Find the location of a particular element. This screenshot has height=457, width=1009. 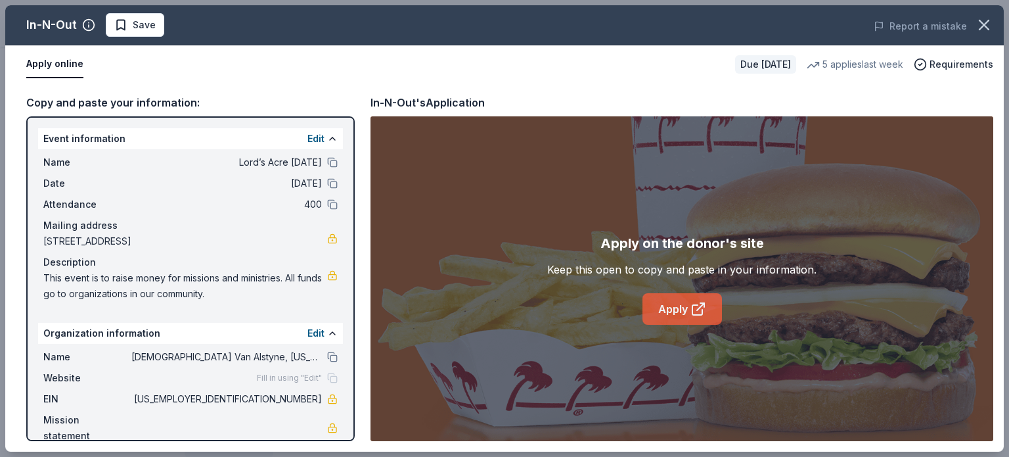

button: Save is located at coordinates (135, 25).